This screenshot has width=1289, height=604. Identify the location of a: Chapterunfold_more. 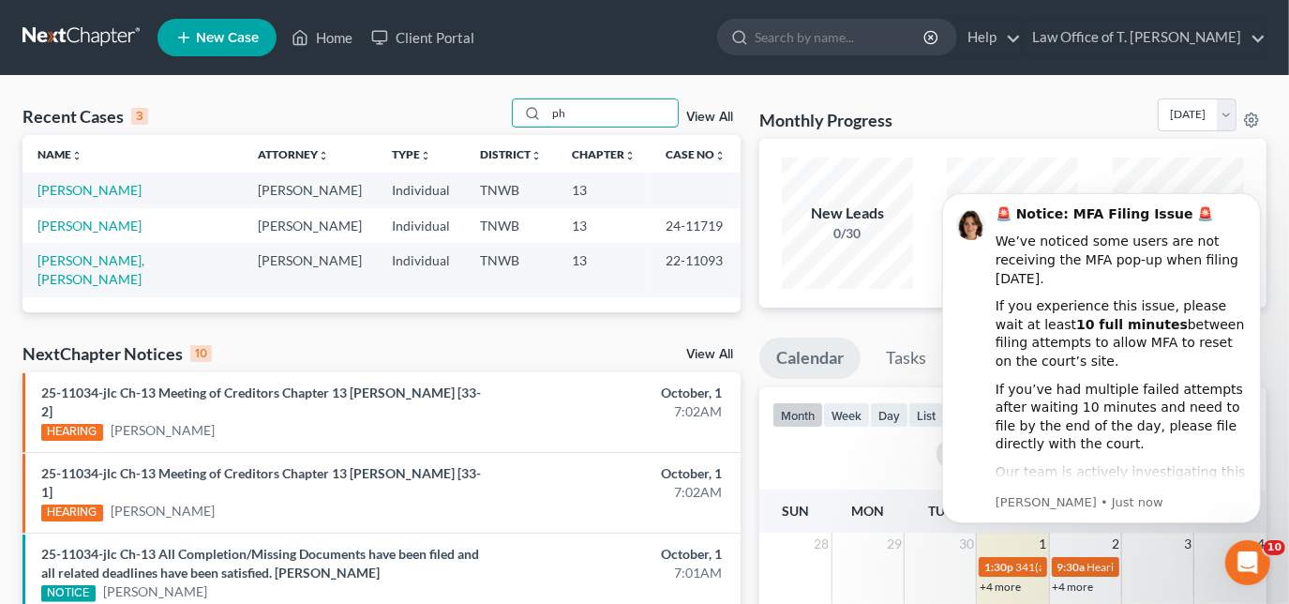
(604, 154).